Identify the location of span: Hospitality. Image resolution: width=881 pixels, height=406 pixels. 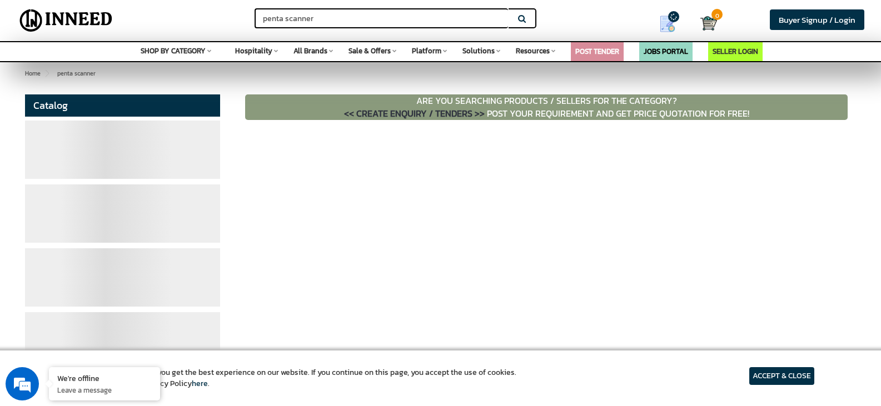
(254, 51).